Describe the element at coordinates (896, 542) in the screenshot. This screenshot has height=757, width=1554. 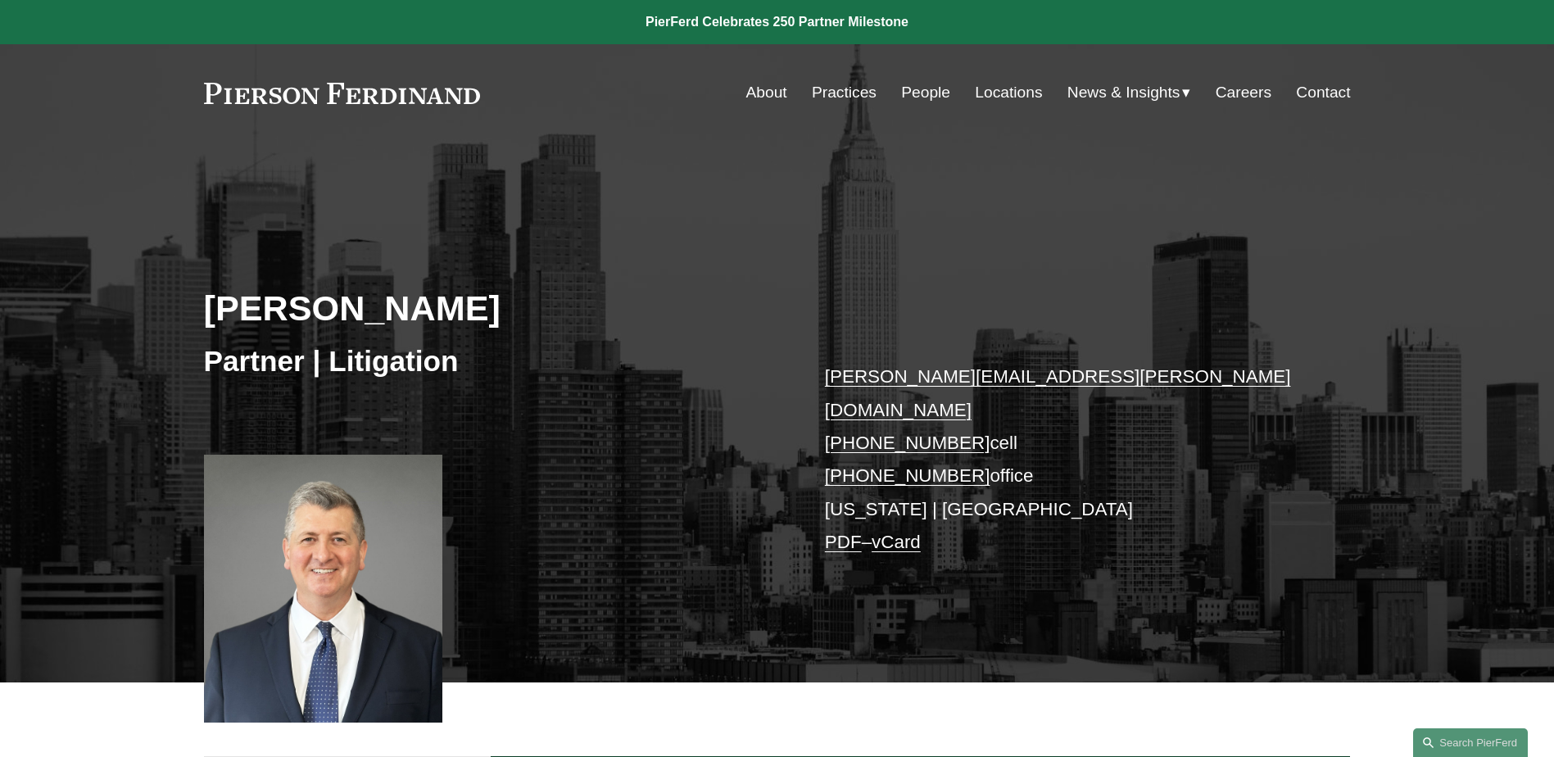
I see `a: vCard` at that location.